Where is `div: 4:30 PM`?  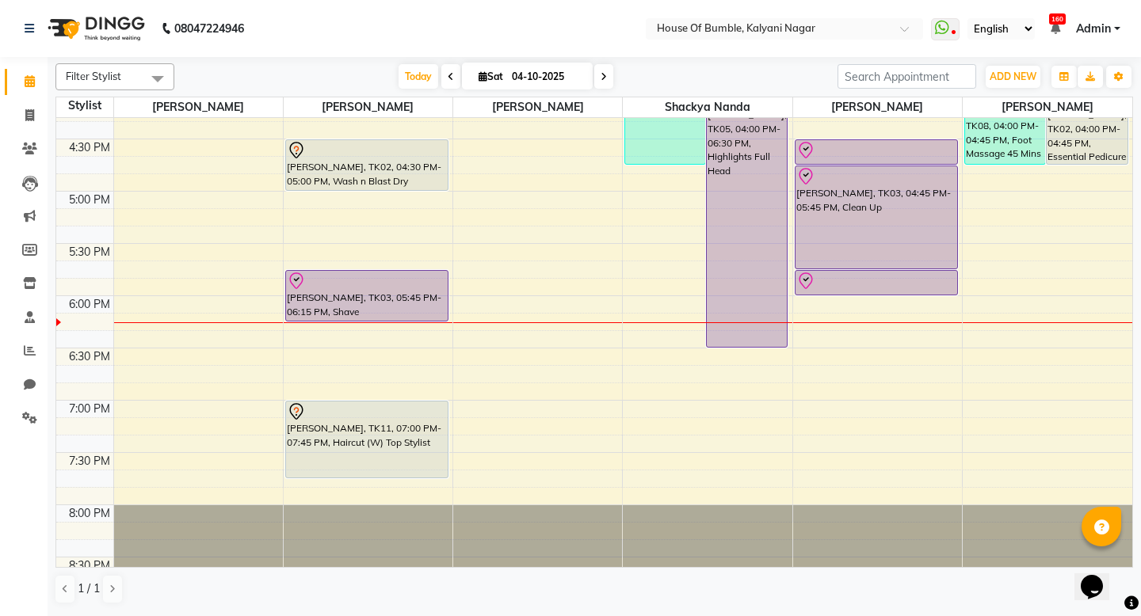 div: 4:30 PM is located at coordinates (90, 147).